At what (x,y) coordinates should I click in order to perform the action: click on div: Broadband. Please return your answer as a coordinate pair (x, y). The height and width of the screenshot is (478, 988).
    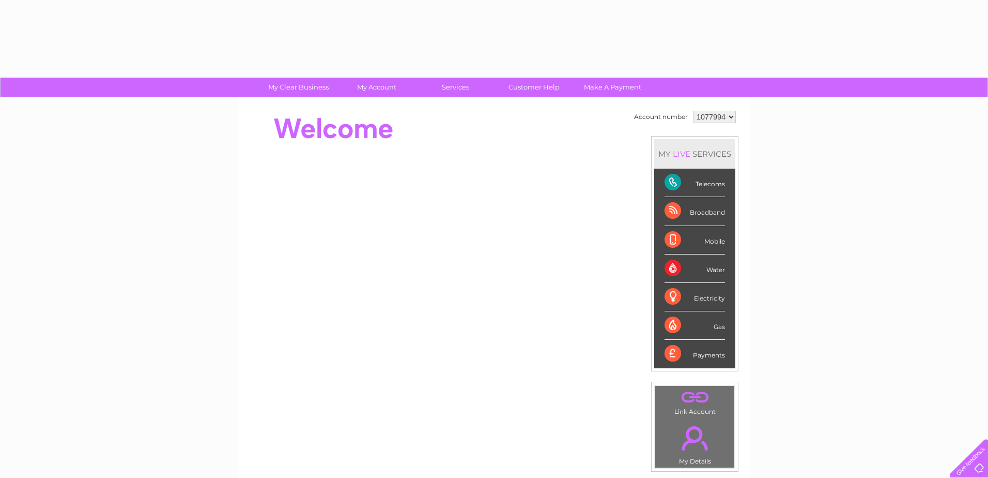
    Looking at the image, I should click on (695, 211).